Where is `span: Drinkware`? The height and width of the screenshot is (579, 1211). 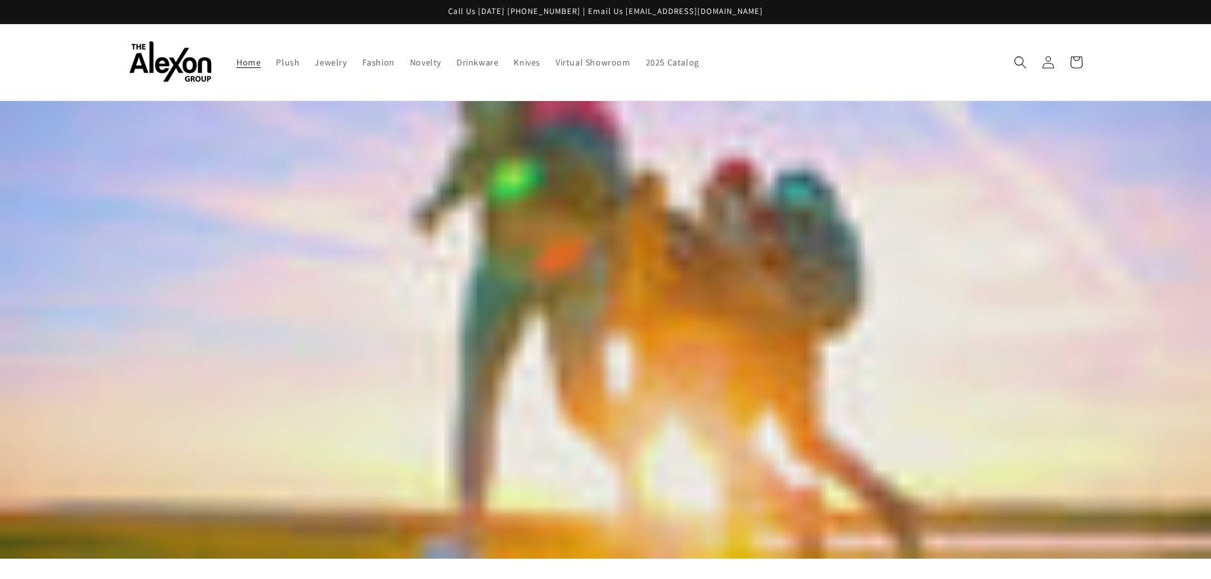 span: Drinkware is located at coordinates (477, 62).